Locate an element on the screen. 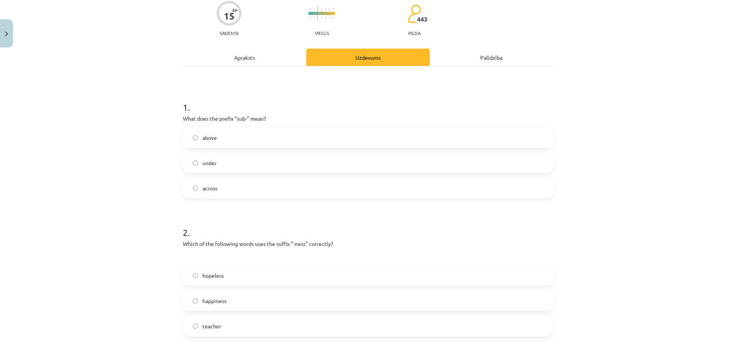  span: under is located at coordinates (209, 163).